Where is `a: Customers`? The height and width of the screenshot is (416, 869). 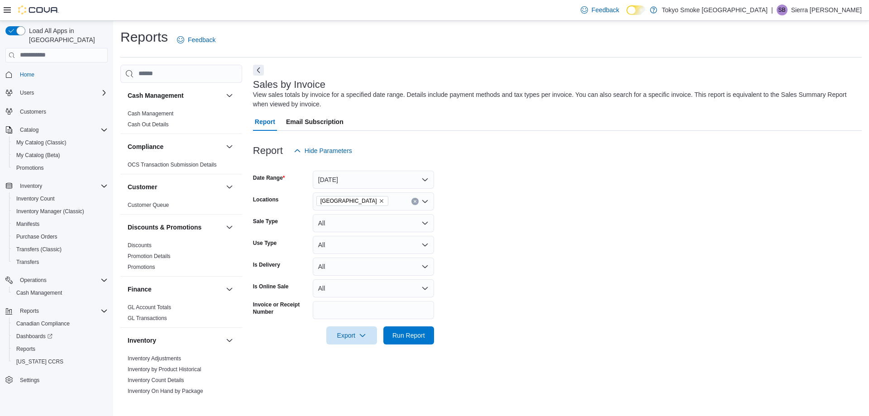
a: Customers is located at coordinates (33, 112).